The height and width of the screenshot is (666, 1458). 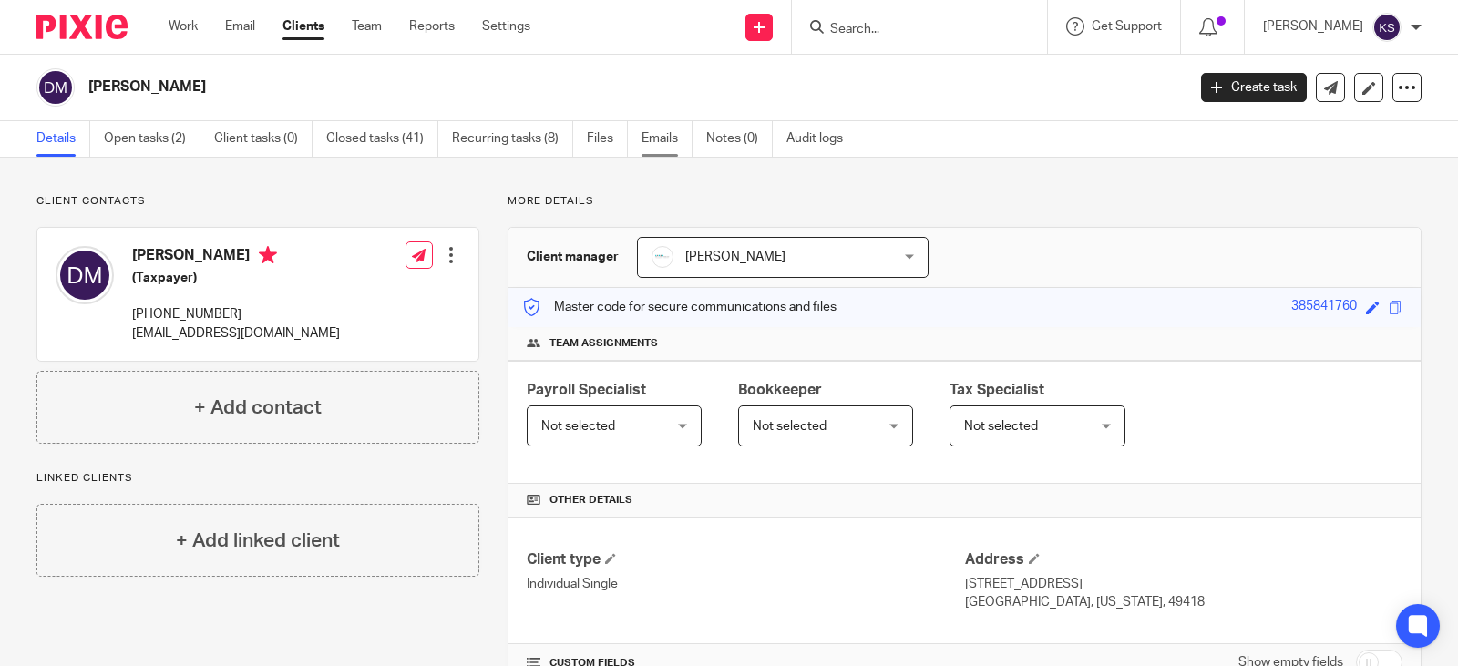 I want to click on h4: Address, so click(x=1184, y=559).